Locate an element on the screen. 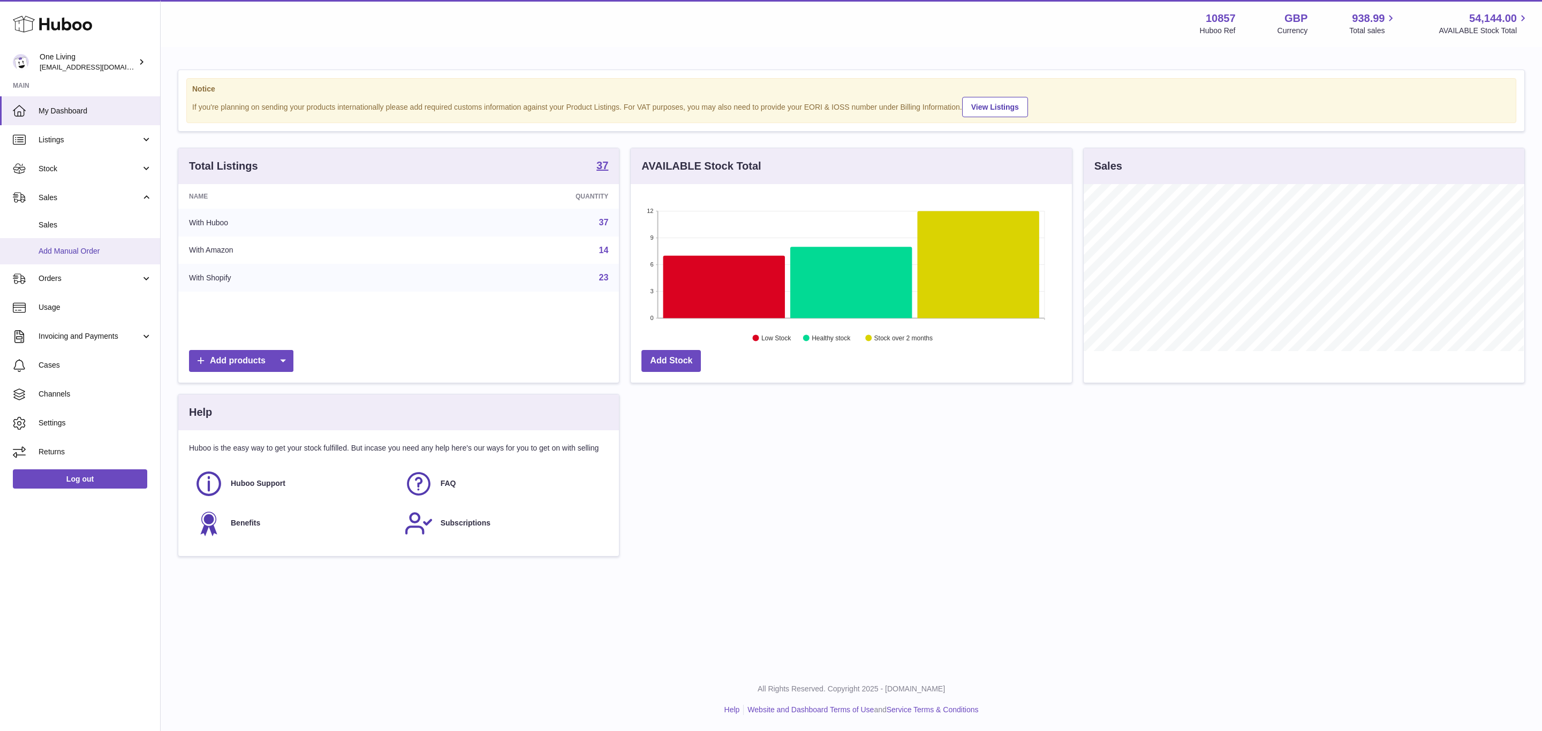 This screenshot has width=1542, height=731. p: Huboo is the easy way to get your stock fulfilled. But incase you need any help here's our ways f... is located at coordinates (398, 448).